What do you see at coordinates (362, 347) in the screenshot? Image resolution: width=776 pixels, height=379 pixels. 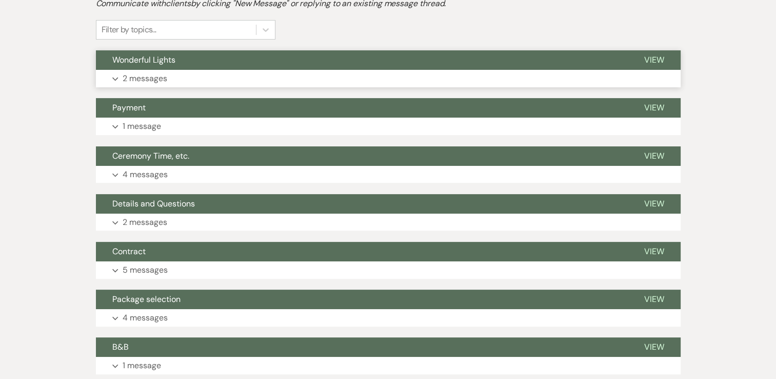 I see `button: B&B` at bounding box center [362, 347].